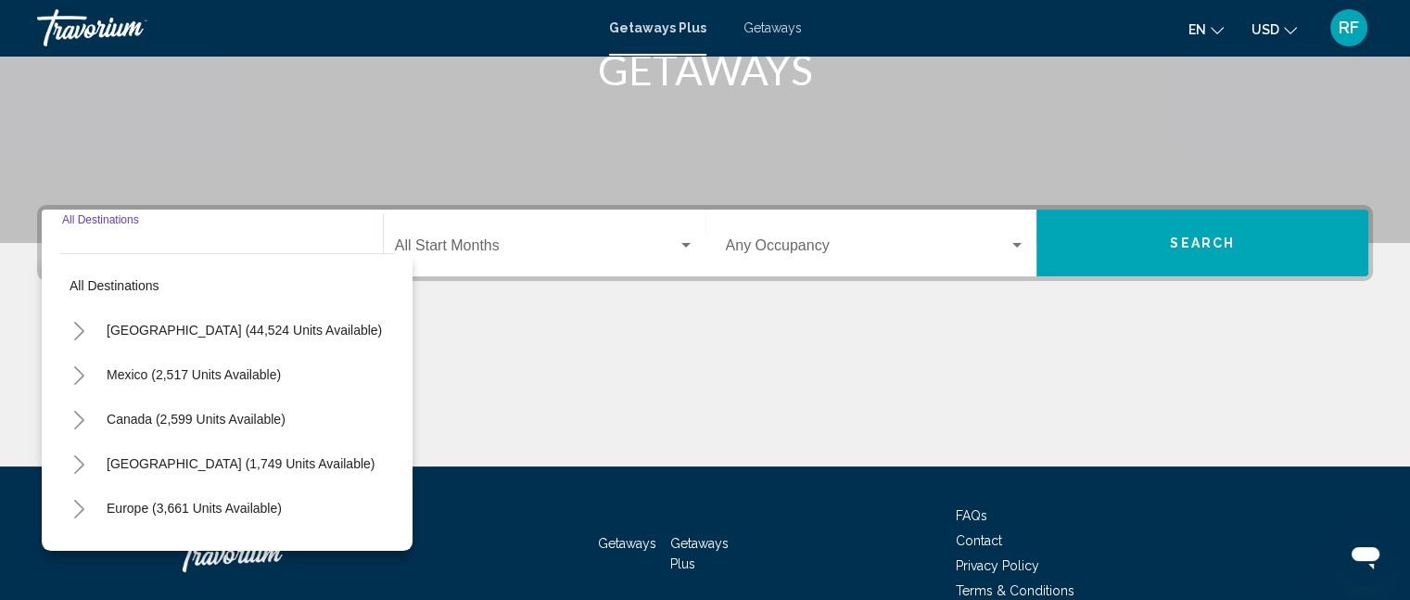  I want to click on button: All destinations, so click(227, 285).